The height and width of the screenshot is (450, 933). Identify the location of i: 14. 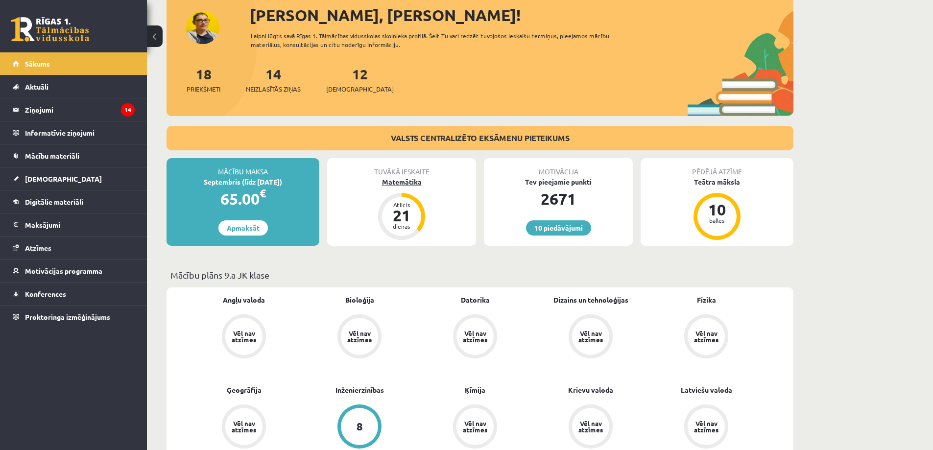
(128, 110).